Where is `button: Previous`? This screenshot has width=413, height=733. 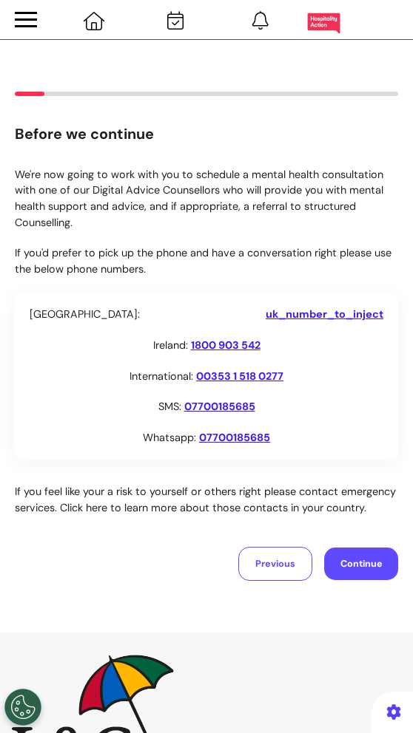
button: Previous is located at coordinates (275, 564).